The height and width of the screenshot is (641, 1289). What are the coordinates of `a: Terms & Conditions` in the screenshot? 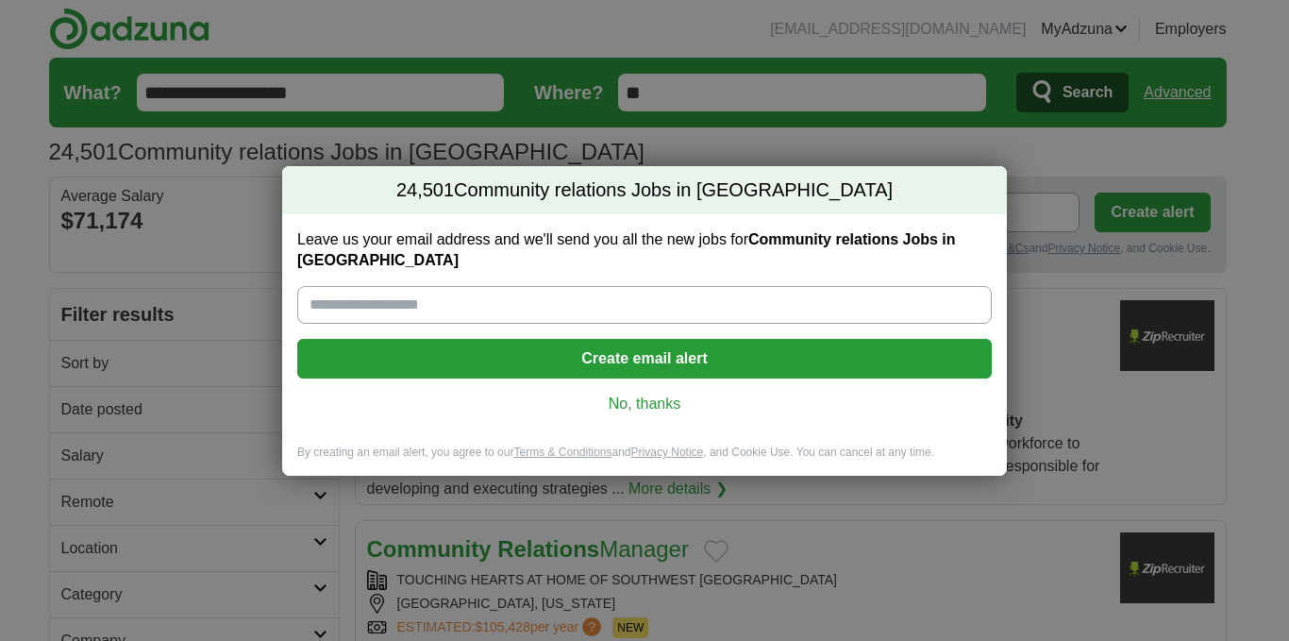 It's located at (562, 452).